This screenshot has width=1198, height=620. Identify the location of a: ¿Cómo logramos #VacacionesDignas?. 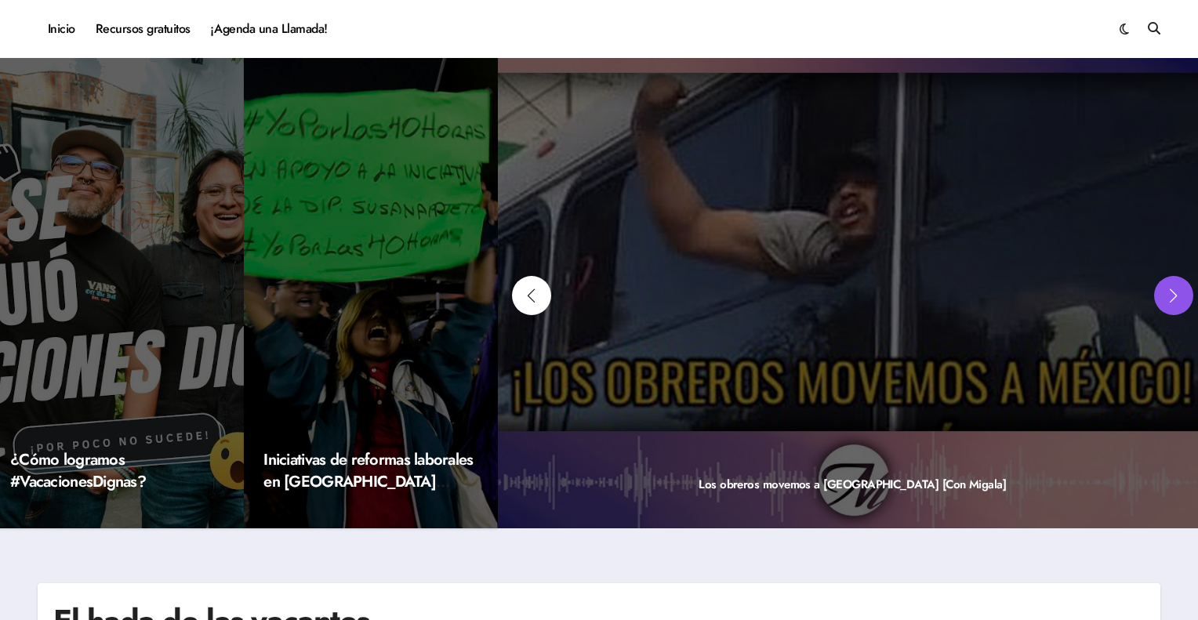
(78, 470).